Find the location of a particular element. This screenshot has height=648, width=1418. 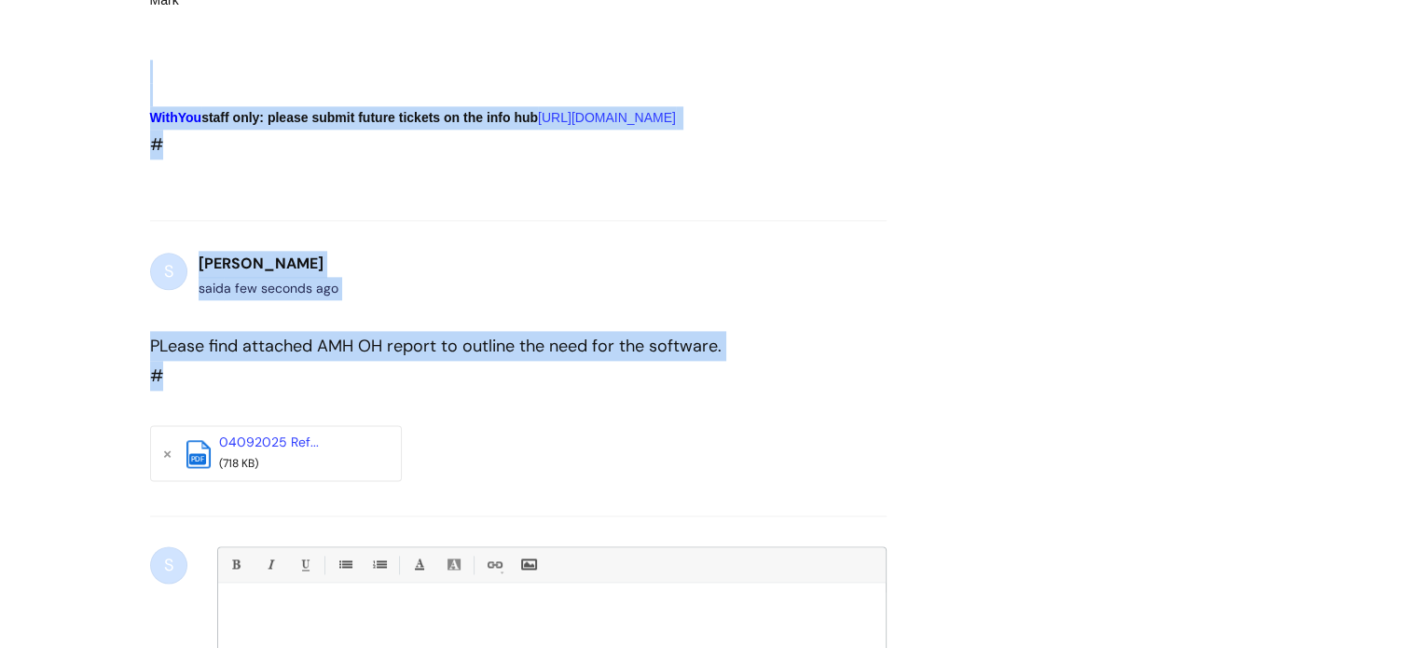

span: WithYou is located at coordinates (176, 117).